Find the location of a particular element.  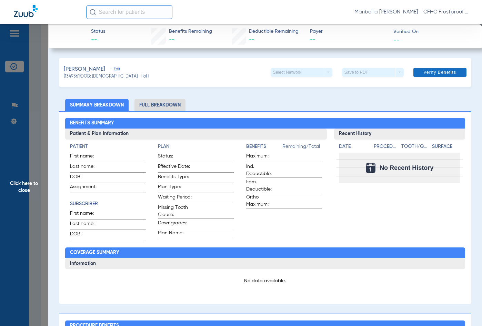

li: Summary Breakdown is located at coordinates (97, 105).